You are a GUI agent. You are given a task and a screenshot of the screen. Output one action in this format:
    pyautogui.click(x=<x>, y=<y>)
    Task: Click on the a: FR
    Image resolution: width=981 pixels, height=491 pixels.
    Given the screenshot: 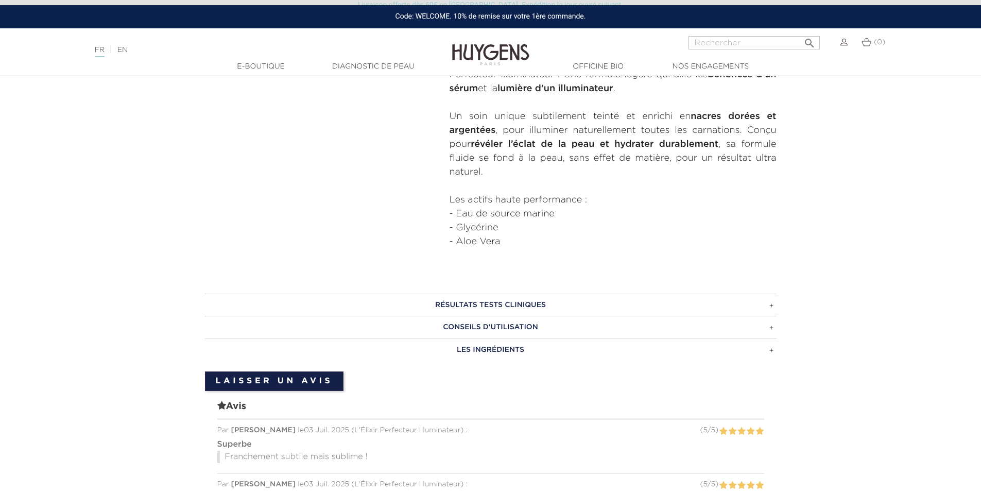 What is the action you would take?
    pyautogui.click(x=99, y=52)
    